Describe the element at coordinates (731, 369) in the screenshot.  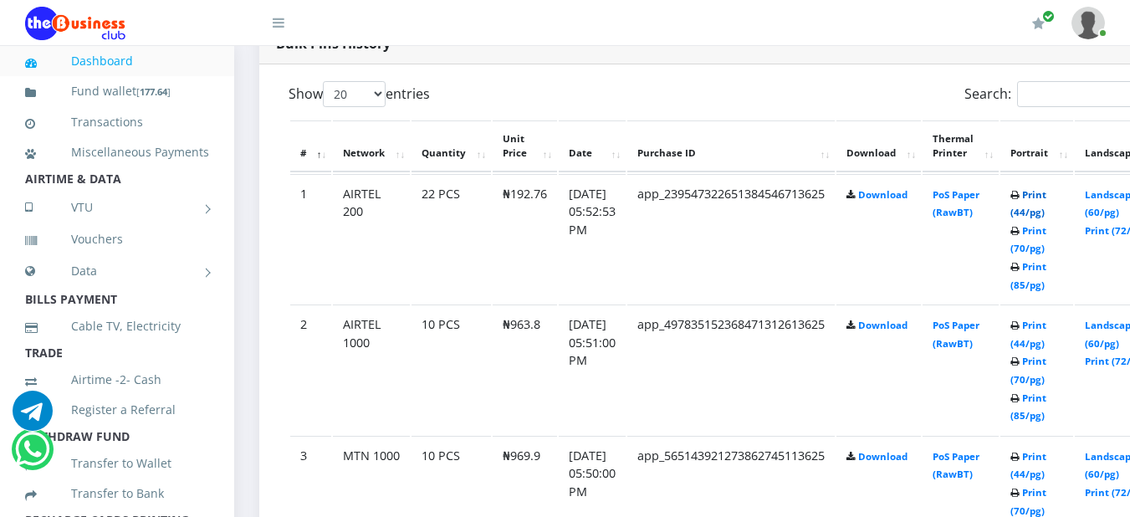
I see `td: app_497835152368471312613625` at that location.